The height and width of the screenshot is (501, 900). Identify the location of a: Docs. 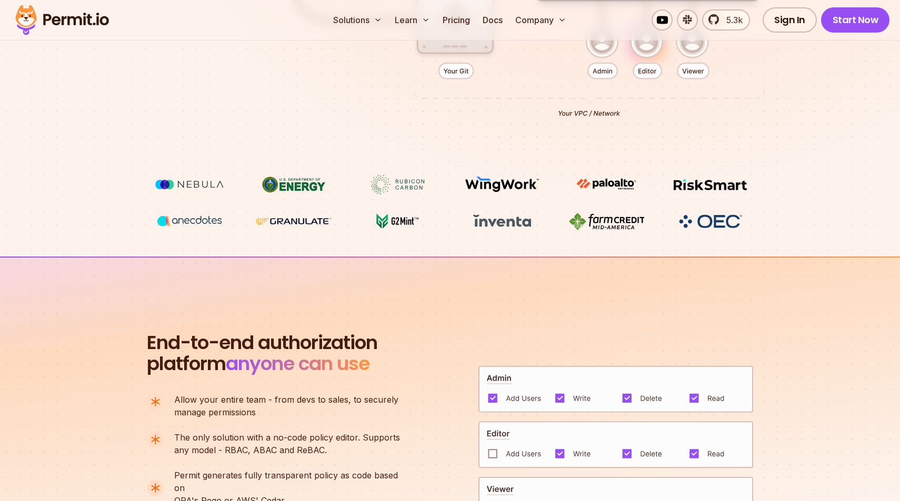
(493, 20).